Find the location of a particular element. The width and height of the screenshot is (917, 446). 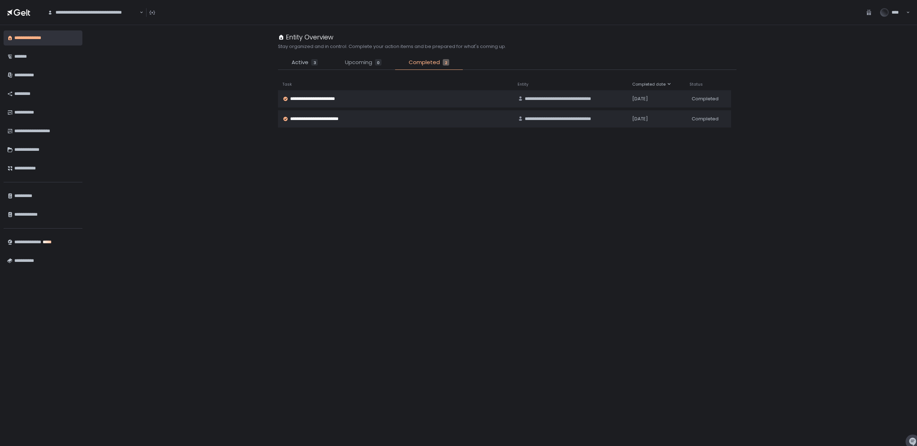

input: Search for option is located at coordinates (139, 13).